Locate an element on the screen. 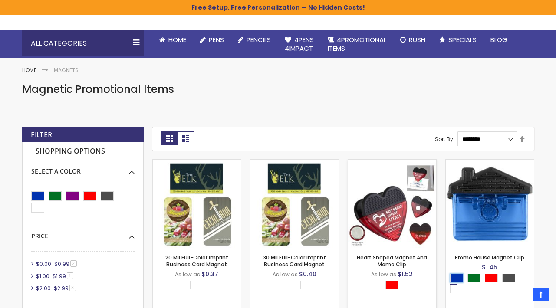  div: All Categories is located at coordinates (83, 43).